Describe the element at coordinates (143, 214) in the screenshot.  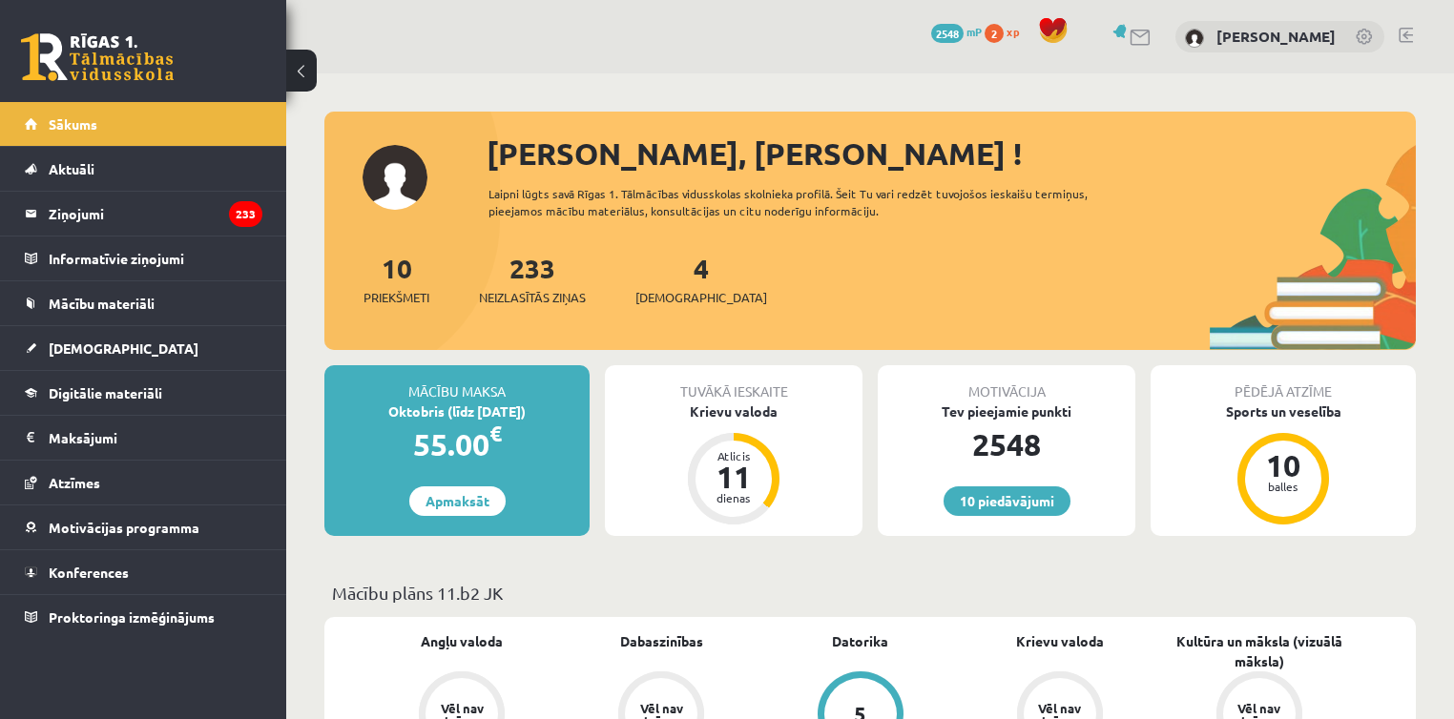
I see `a: Ziņojumi233` at that location.